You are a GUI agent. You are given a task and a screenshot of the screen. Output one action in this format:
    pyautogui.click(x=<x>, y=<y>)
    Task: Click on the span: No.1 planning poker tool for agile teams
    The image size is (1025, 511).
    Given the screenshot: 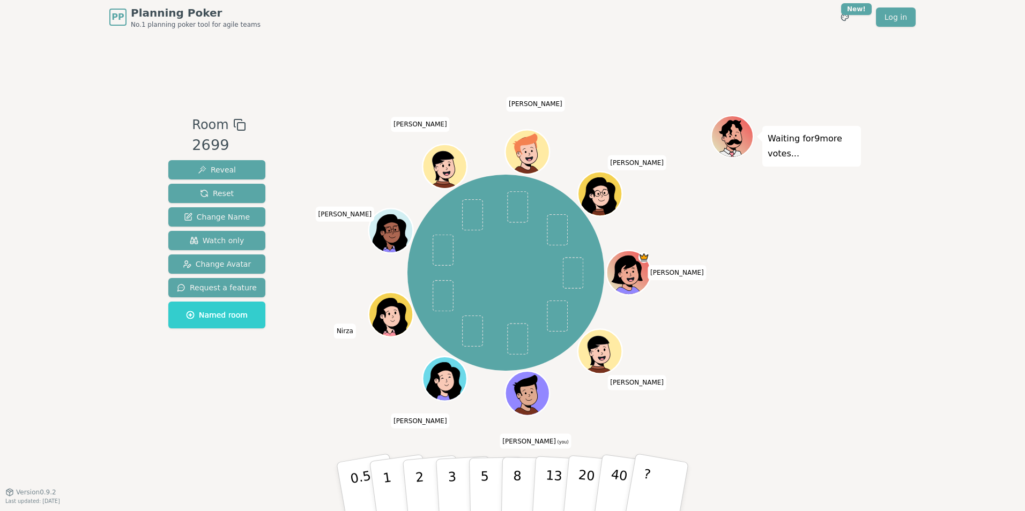 What is the action you would take?
    pyautogui.click(x=196, y=25)
    